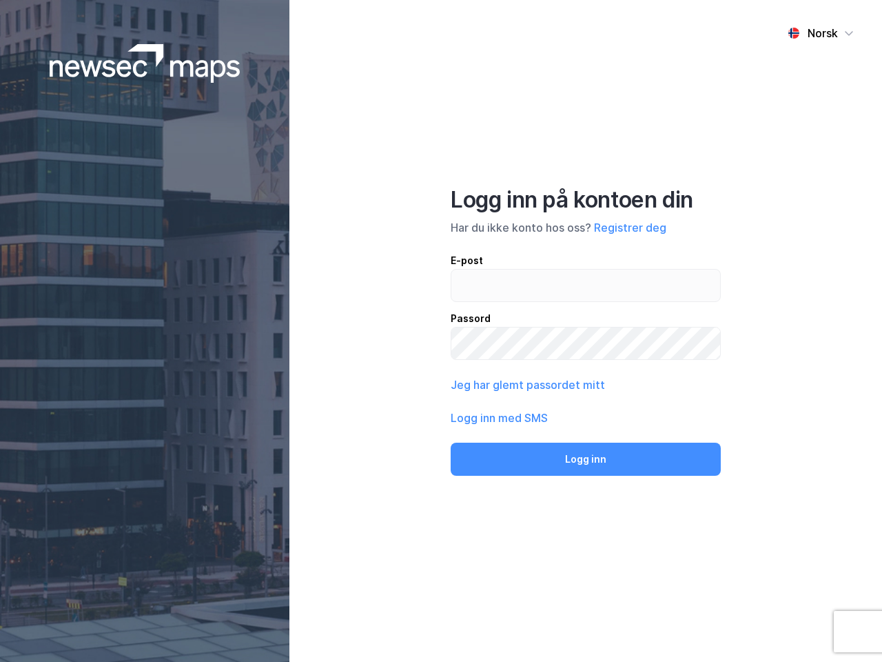 The height and width of the screenshot is (662, 882). What do you see at coordinates (528, 385) in the screenshot?
I see `button: Jeg har glemt passordet mitt` at bounding box center [528, 385].